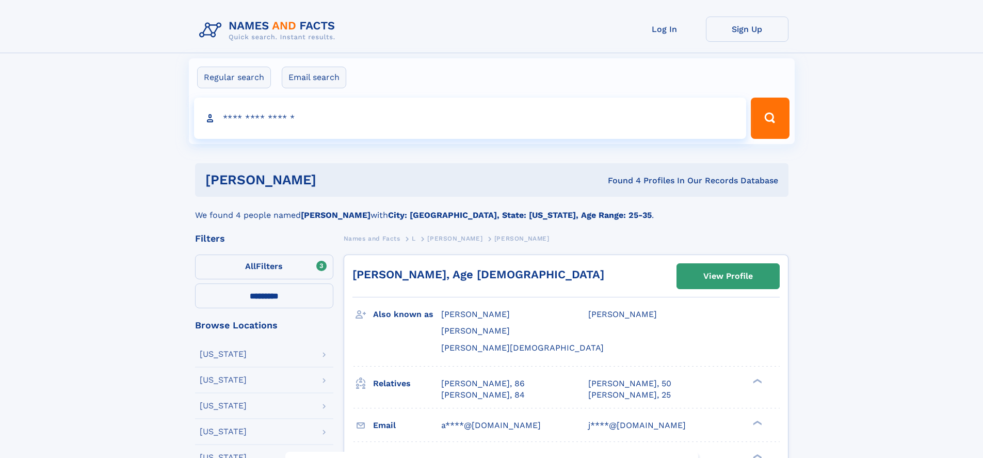  I want to click on div: We found 4 people named with ., so click(492, 209).